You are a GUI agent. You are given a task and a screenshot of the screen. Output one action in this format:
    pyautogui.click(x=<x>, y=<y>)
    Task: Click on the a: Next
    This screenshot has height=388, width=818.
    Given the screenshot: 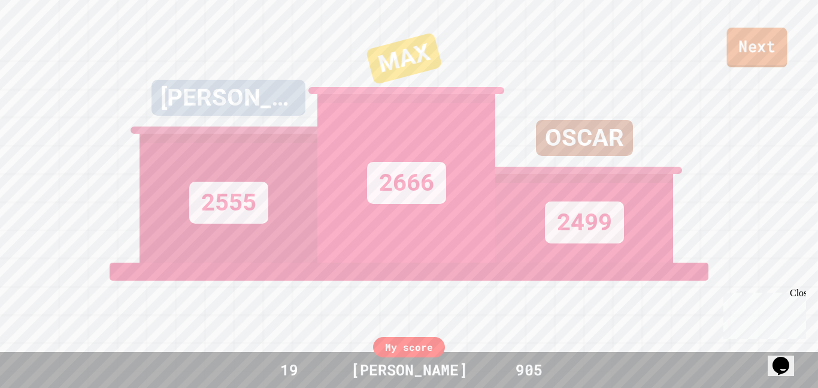 What is the action you would take?
    pyautogui.click(x=757, y=47)
    